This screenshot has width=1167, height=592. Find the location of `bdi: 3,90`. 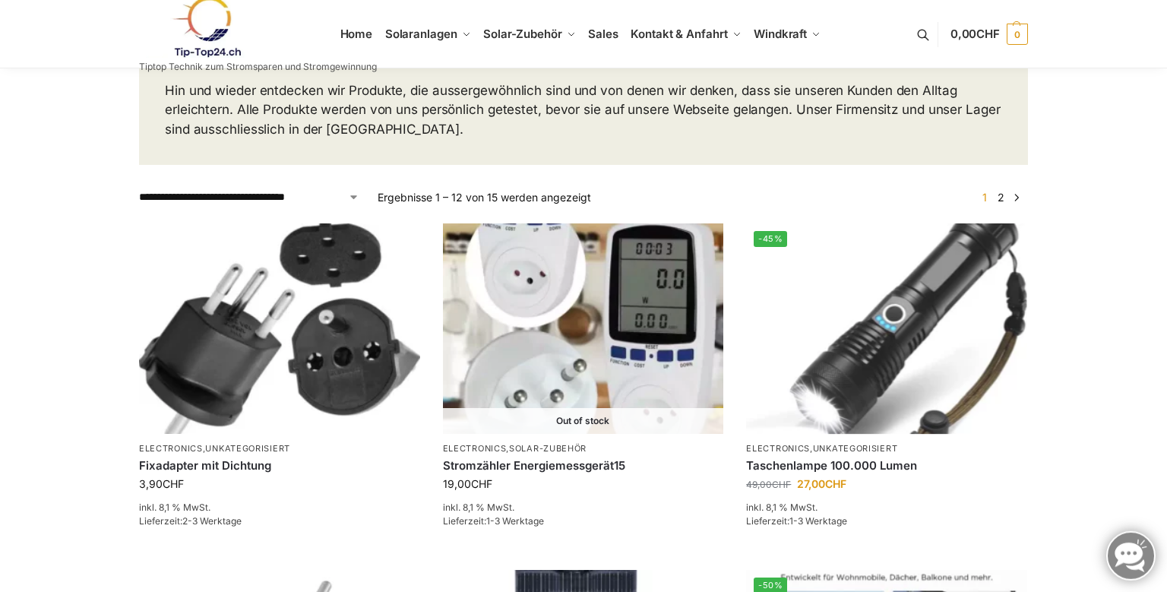

bdi: 3,90 is located at coordinates (161, 483).